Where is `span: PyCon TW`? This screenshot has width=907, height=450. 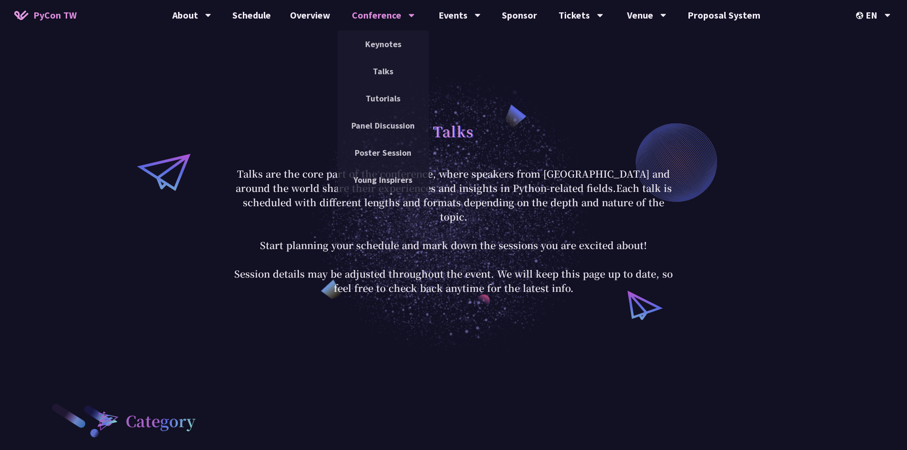 span: PyCon TW is located at coordinates (55, 15).